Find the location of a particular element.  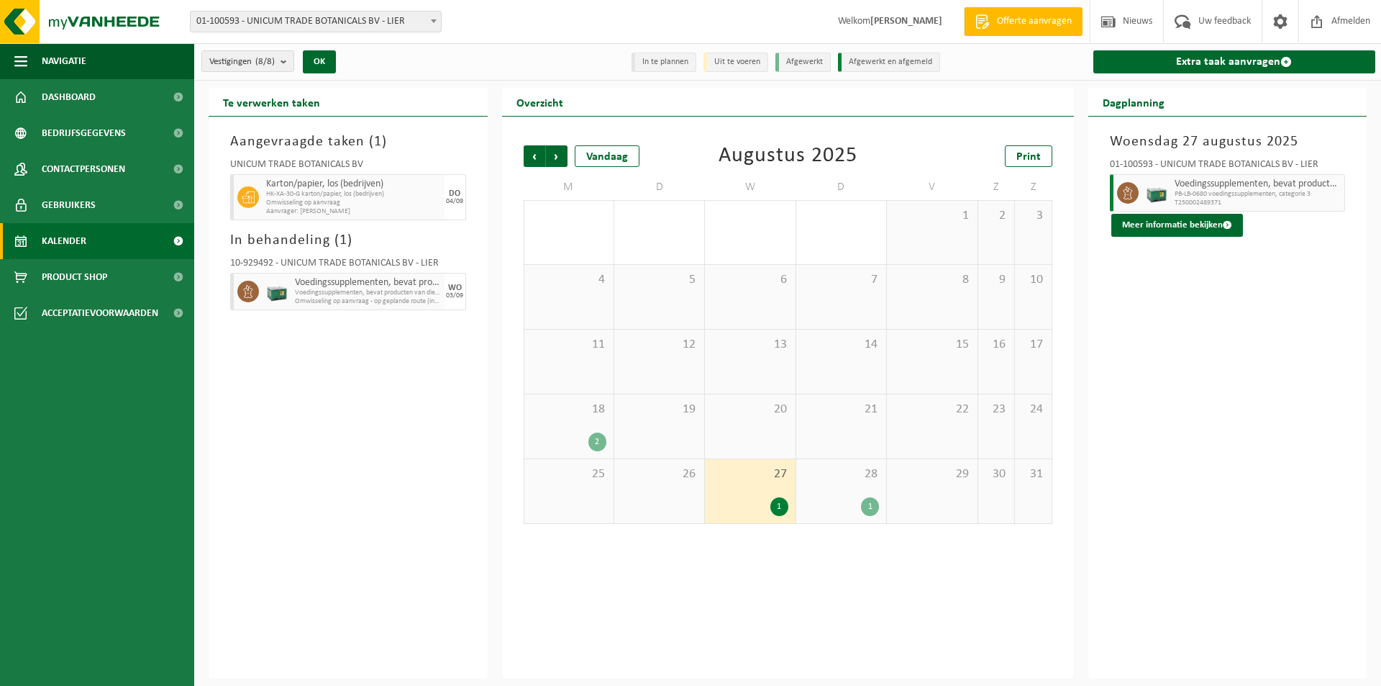

li: Afgewerkt is located at coordinates (803, 62).